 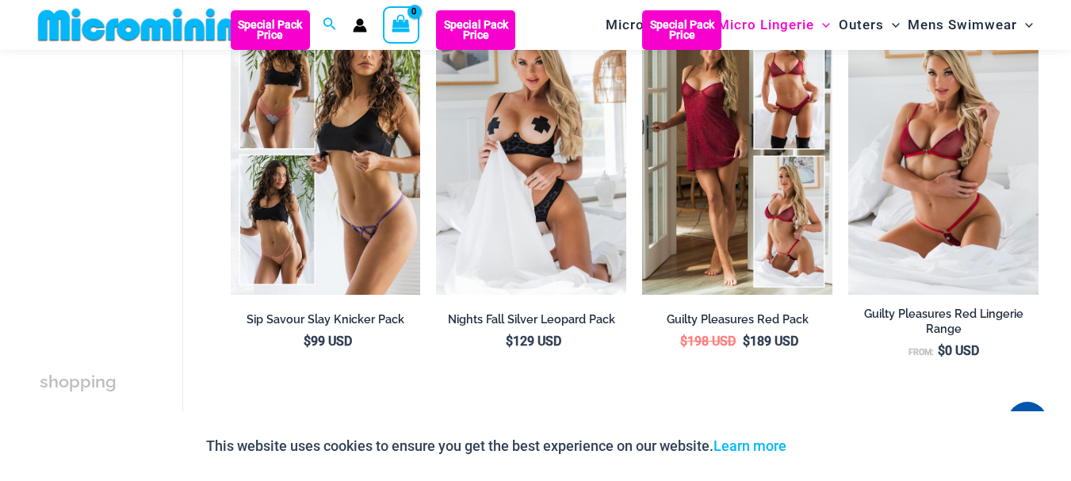 What do you see at coordinates (78, 381) in the screenshot?
I see `span: shopping` at bounding box center [78, 381].